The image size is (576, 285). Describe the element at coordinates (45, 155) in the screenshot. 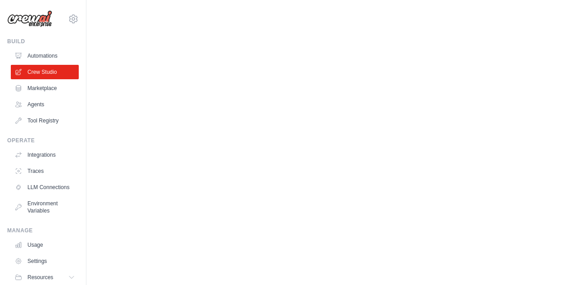

I see `a: Integrations` at that location.